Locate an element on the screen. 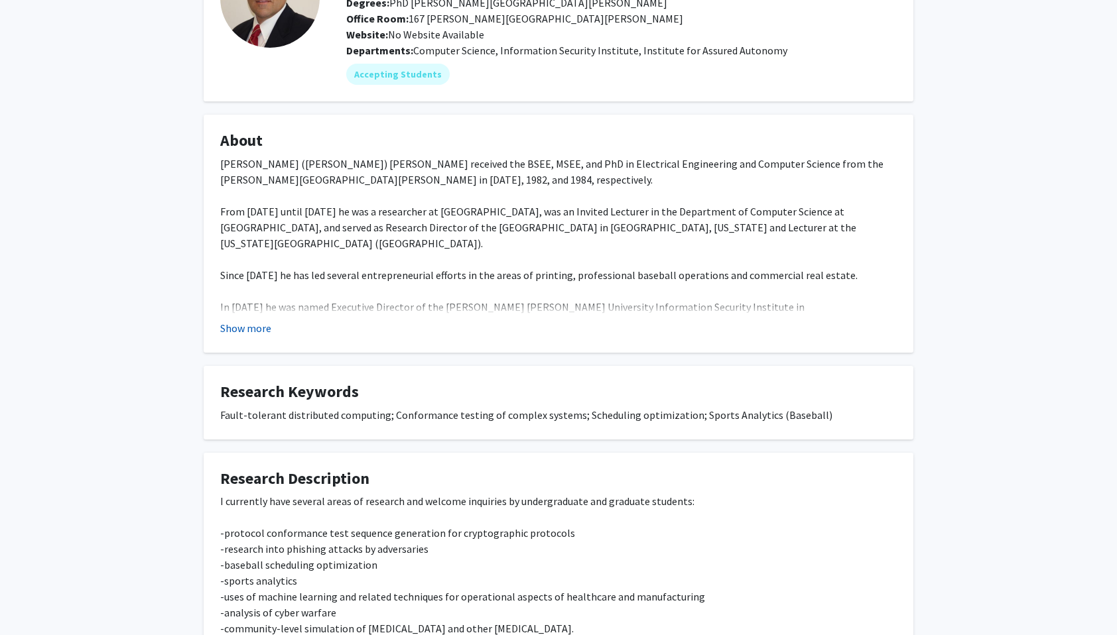 This screenshot has width=1117, height=635. b: Website: is located at coordinates (367, 34).